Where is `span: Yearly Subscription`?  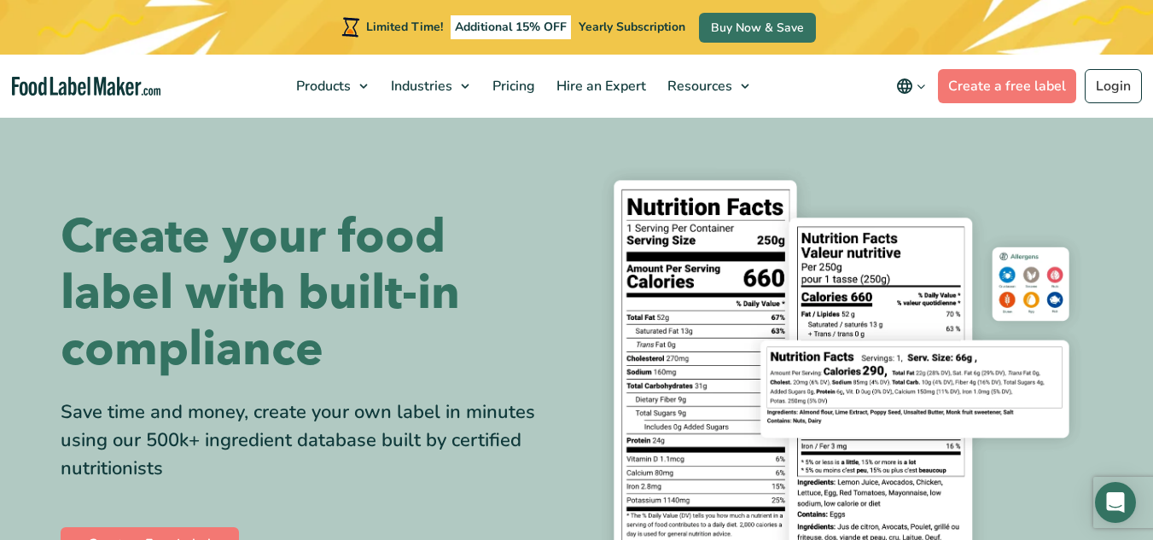
span: Yearly Subscription is located at coordinates (632, 26).